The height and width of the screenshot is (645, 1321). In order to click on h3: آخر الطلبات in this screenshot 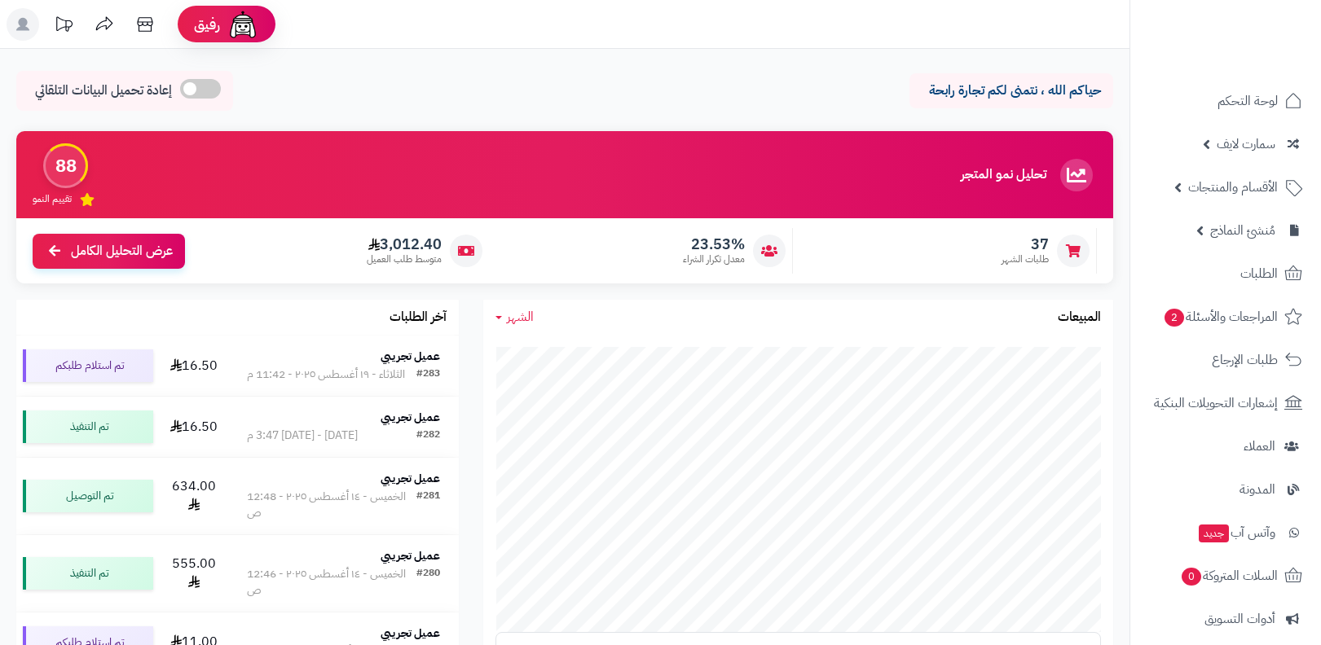, I will do `click(418, 318)`.